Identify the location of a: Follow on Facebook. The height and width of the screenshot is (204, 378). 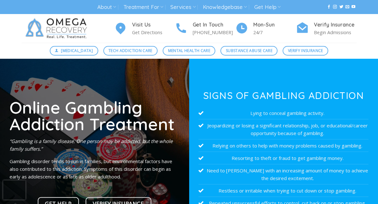
(329, 7).